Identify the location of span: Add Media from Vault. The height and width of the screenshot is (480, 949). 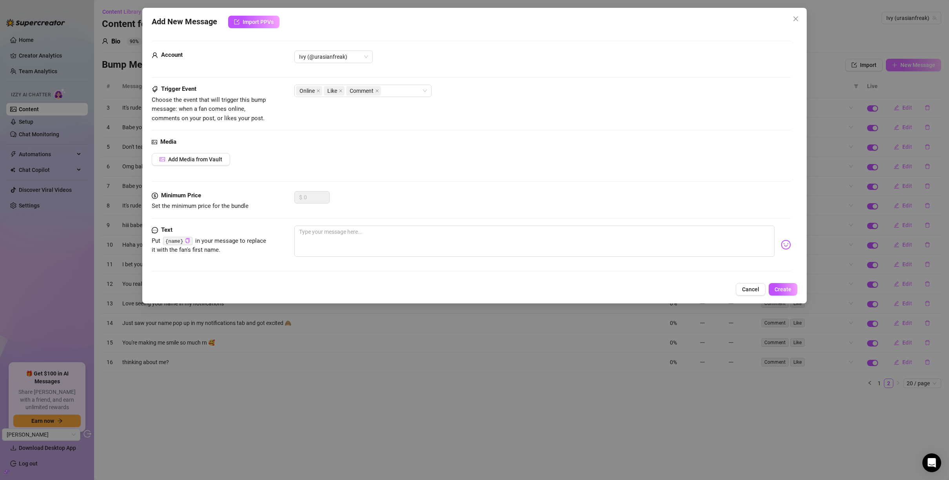
(195, 159).